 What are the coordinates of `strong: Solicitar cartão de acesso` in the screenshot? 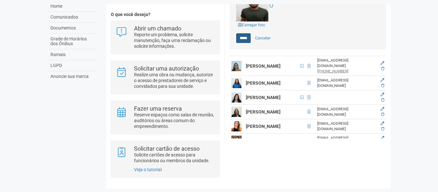 It's located at (167, 149).